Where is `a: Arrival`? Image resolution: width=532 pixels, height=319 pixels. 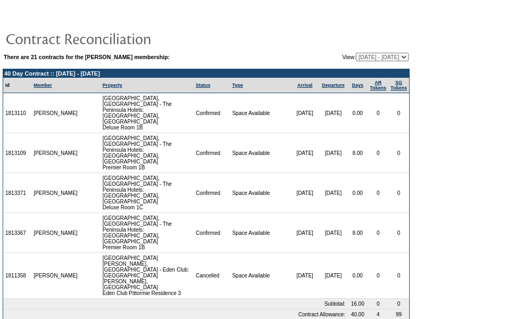
a: Arrival is located at coordinates (305, 85).